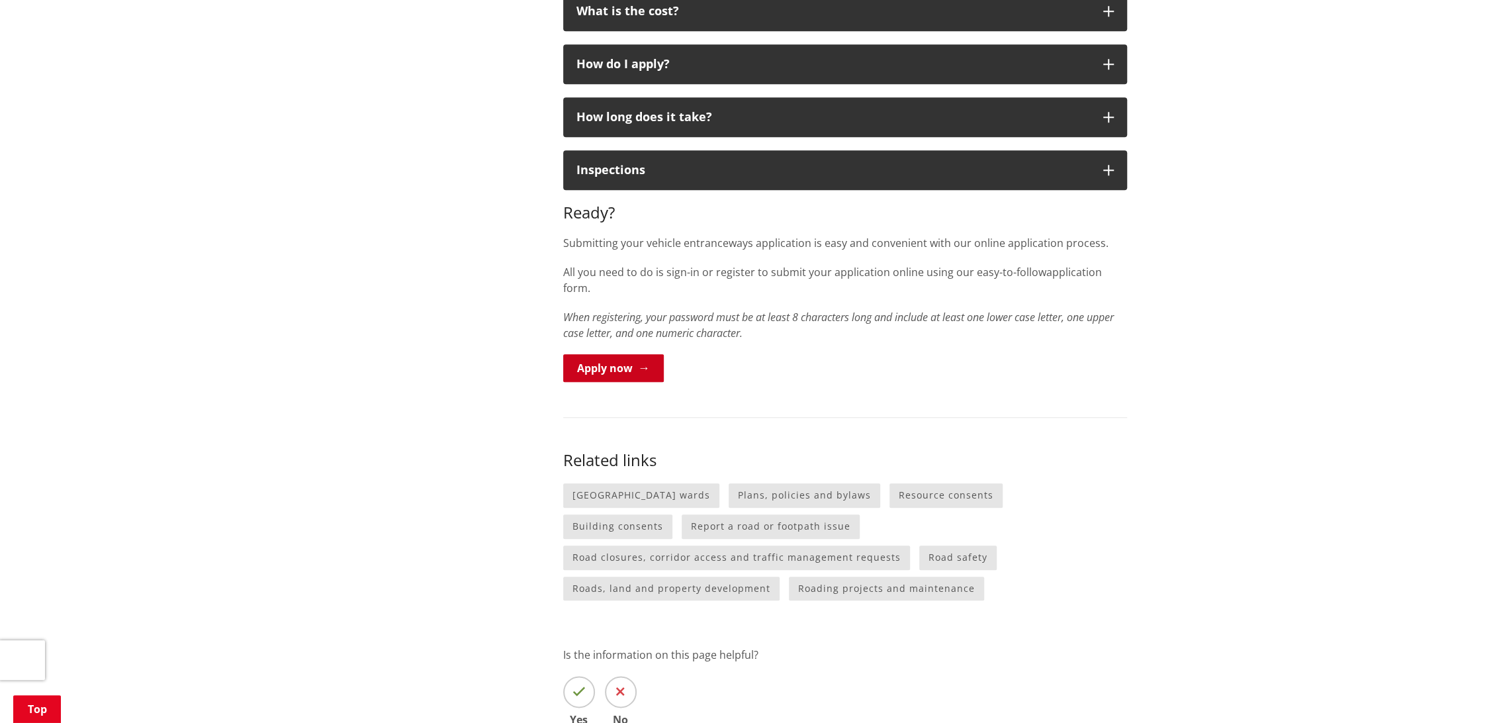 This screenshot has height=723, width=1495. What do you see at coordinates (845, 212) in the screenshot?
I see `h3: Ready?` at bounding box center [845, 212].